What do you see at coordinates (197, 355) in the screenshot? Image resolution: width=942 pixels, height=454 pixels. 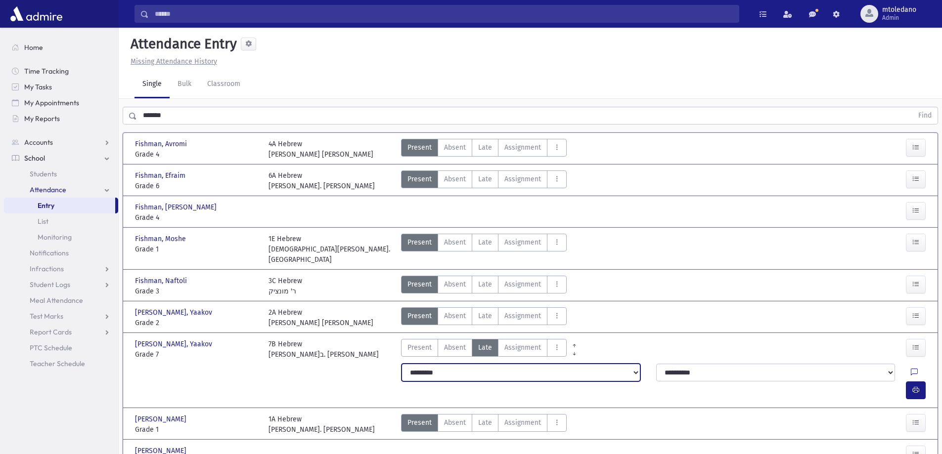 I see `span: Grade 7` at bounding box center [197, 355].